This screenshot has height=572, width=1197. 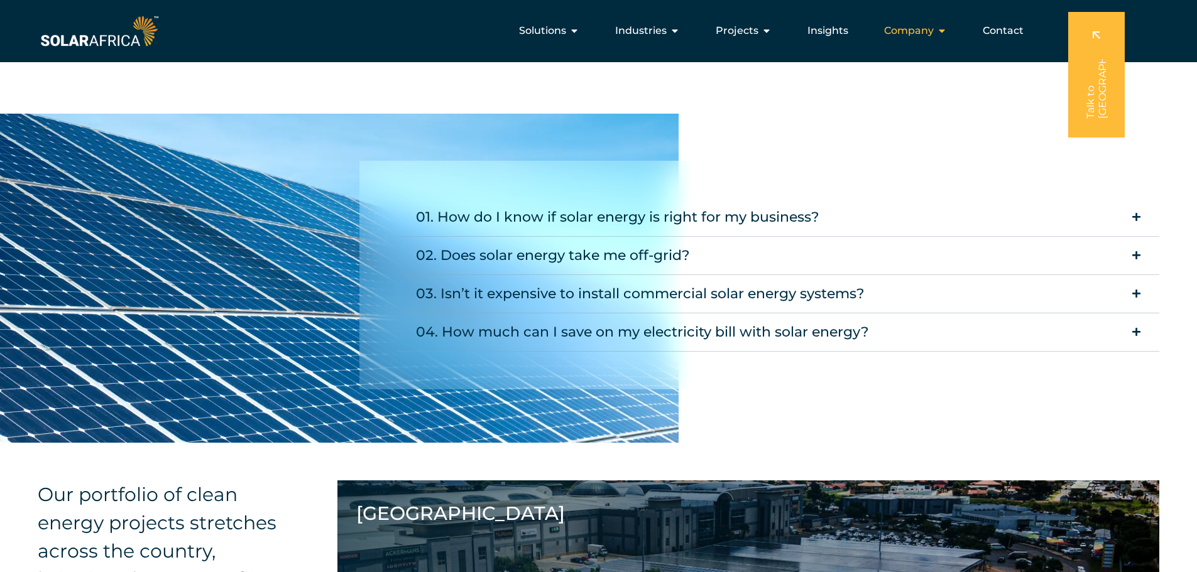 I want to click on div: 02. Does solar energy take me off-grid?, so click(x=553, y=256).